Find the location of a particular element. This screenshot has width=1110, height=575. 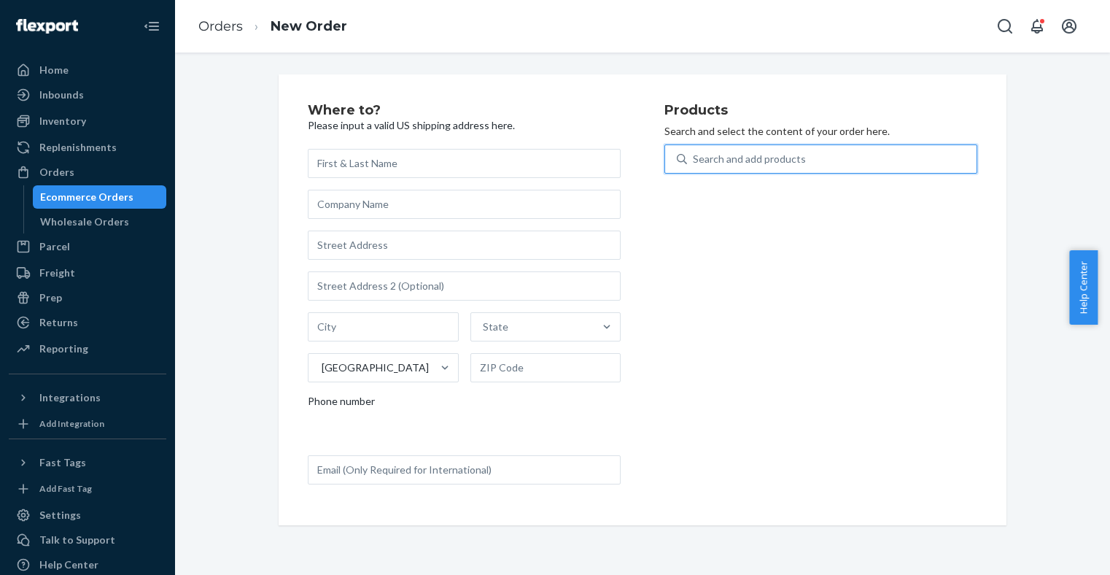

a: Prep is located at coordinates (88, 298).